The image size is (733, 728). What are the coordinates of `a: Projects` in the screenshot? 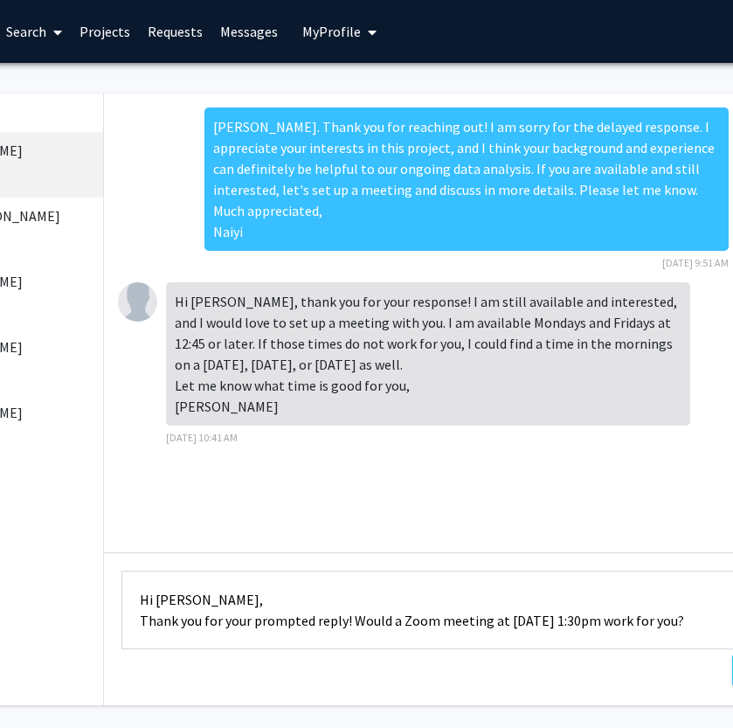 It's located at (105, 31).